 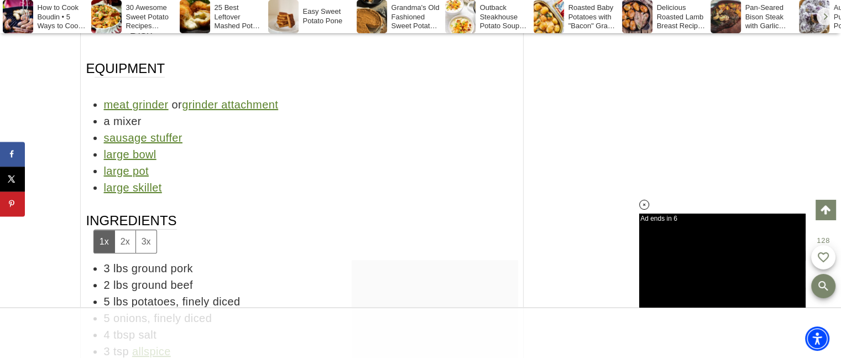 I want to click on span: ground beef, so click(x=162, y=285).